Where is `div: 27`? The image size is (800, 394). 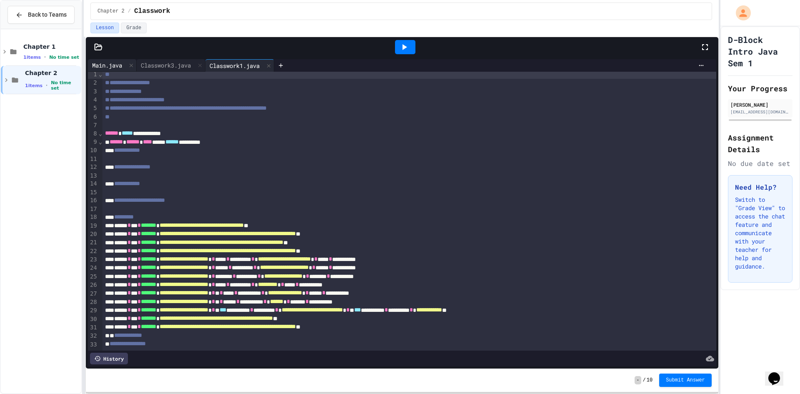 div: 27 is located at coordinates (93, 294).